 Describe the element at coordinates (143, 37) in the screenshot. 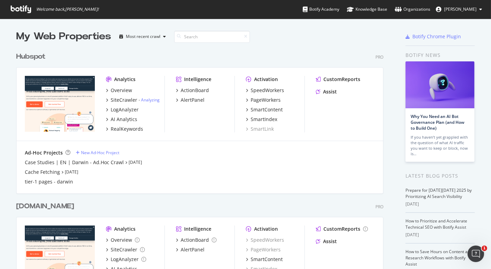

I see `div: Most recent crawl` at that location.